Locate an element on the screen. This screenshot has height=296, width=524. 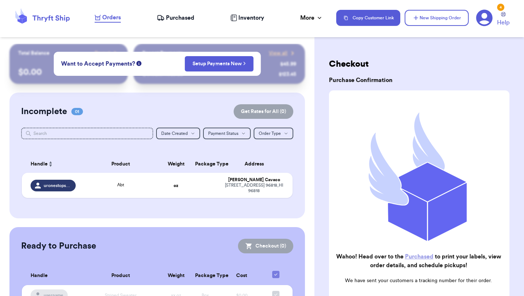
th: Address is located at coordinates (256, 164).